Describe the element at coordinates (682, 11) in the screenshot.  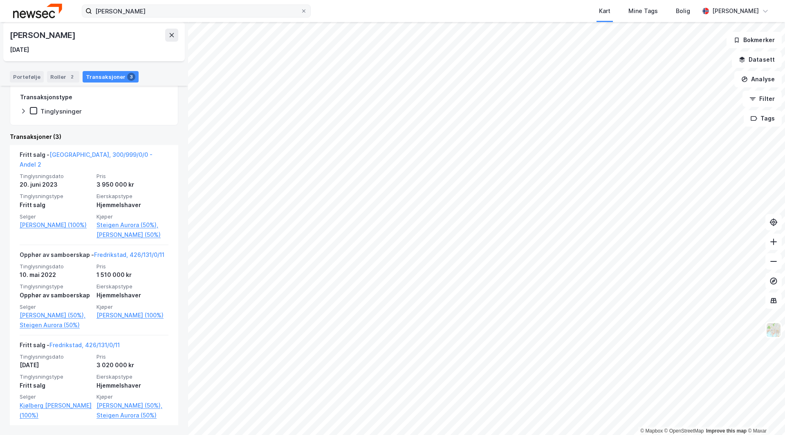
I see `div: Bolig` at that location.